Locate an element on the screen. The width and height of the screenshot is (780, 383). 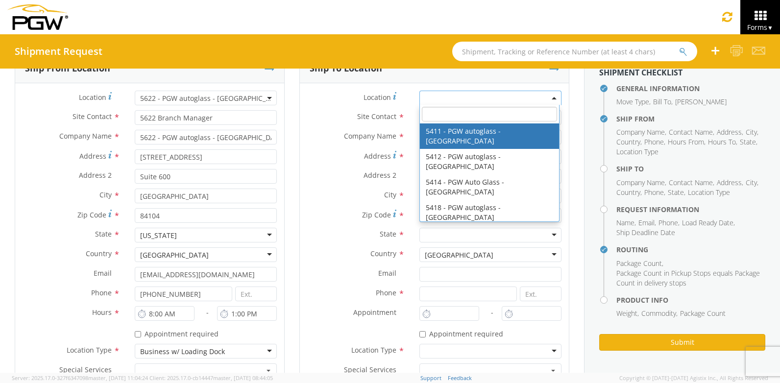
span: Package Count in Pickup Stops equals Package Count in delivery stops is located at coordinates (688, 278).